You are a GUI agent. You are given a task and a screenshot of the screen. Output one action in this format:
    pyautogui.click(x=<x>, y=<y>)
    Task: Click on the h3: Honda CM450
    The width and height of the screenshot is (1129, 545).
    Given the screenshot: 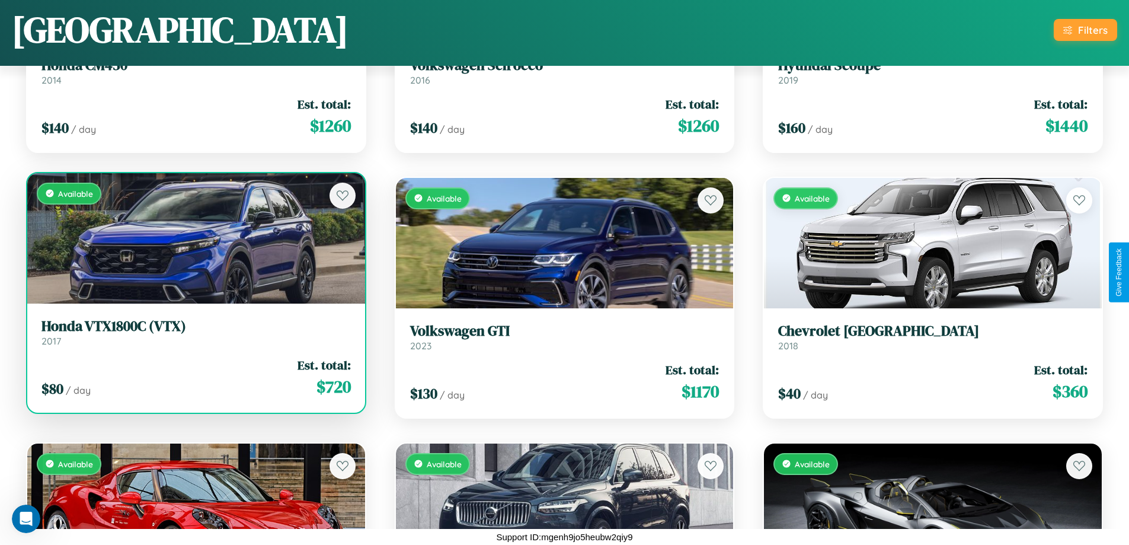 What is the action you would take?
    pyautogui.click(x=196, y=65)
    